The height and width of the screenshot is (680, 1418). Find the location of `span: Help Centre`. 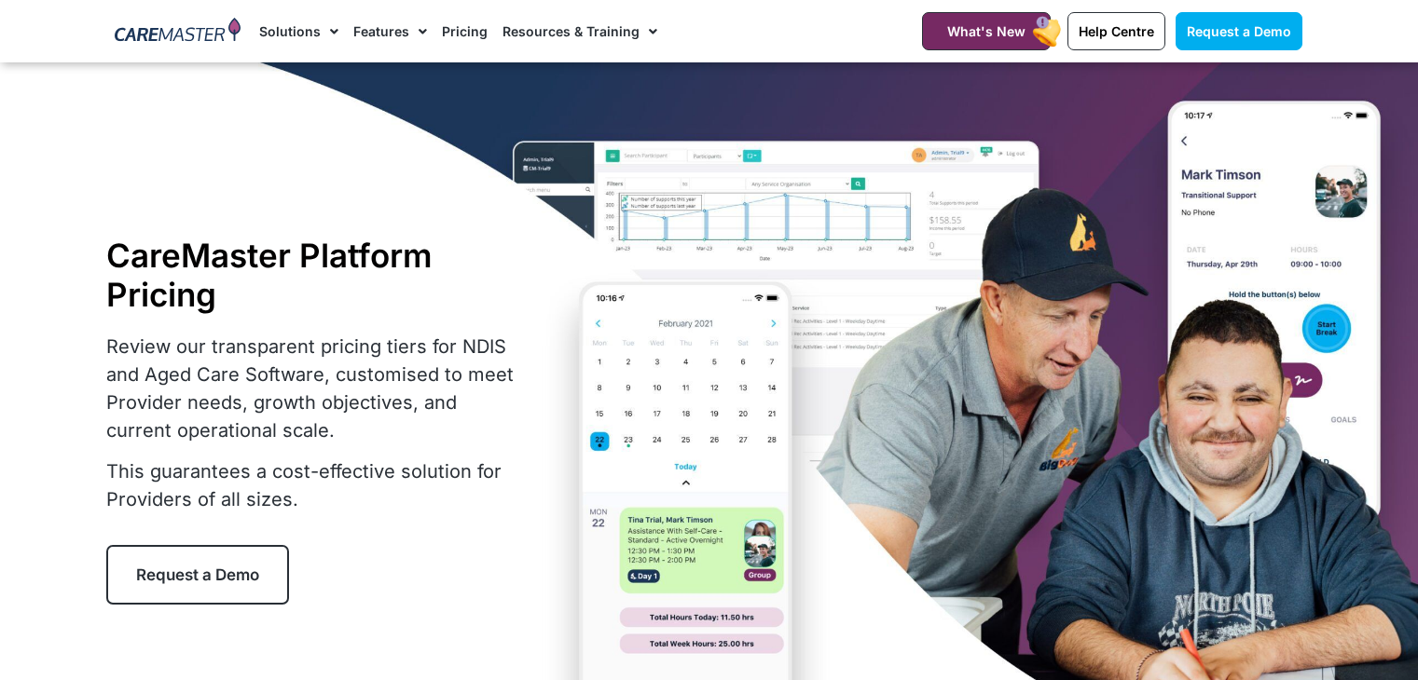

span: Help Centre is located at coordinates (1116, 31).